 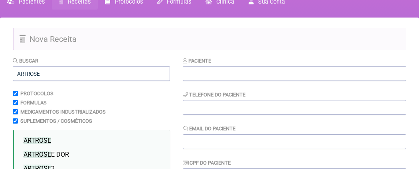 What do you see at coordinates (207, 163) in the screenshot?
I see `label: CPF do Paciente` at bounding box center [207, 163].